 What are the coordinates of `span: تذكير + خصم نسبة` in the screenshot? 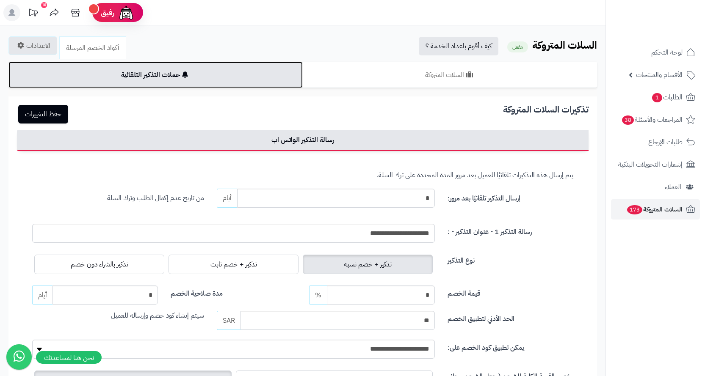 It's located at (367, 264).